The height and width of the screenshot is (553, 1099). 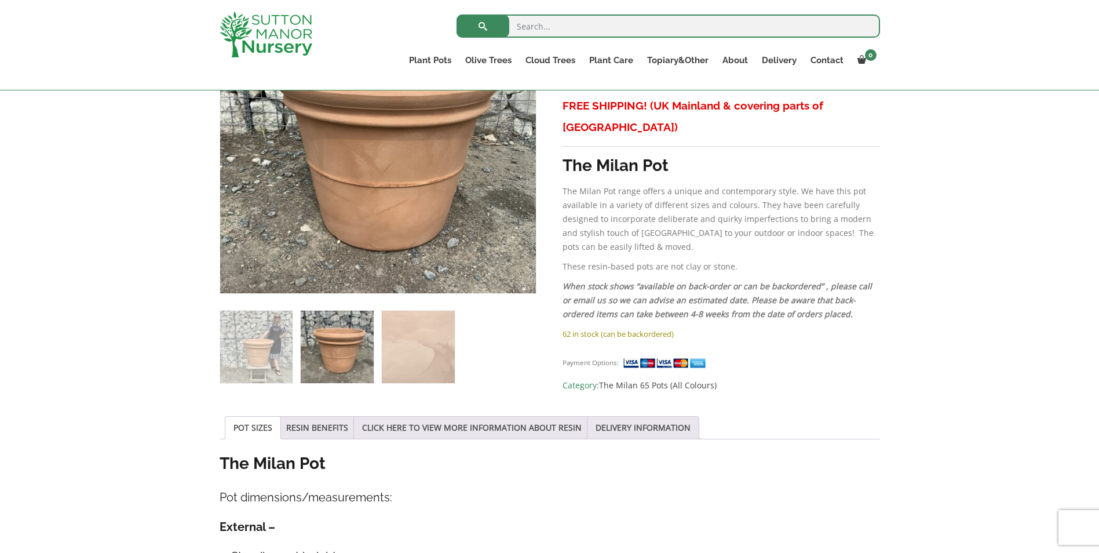 I want to click on strong: External –, so click(x=247, y=527).